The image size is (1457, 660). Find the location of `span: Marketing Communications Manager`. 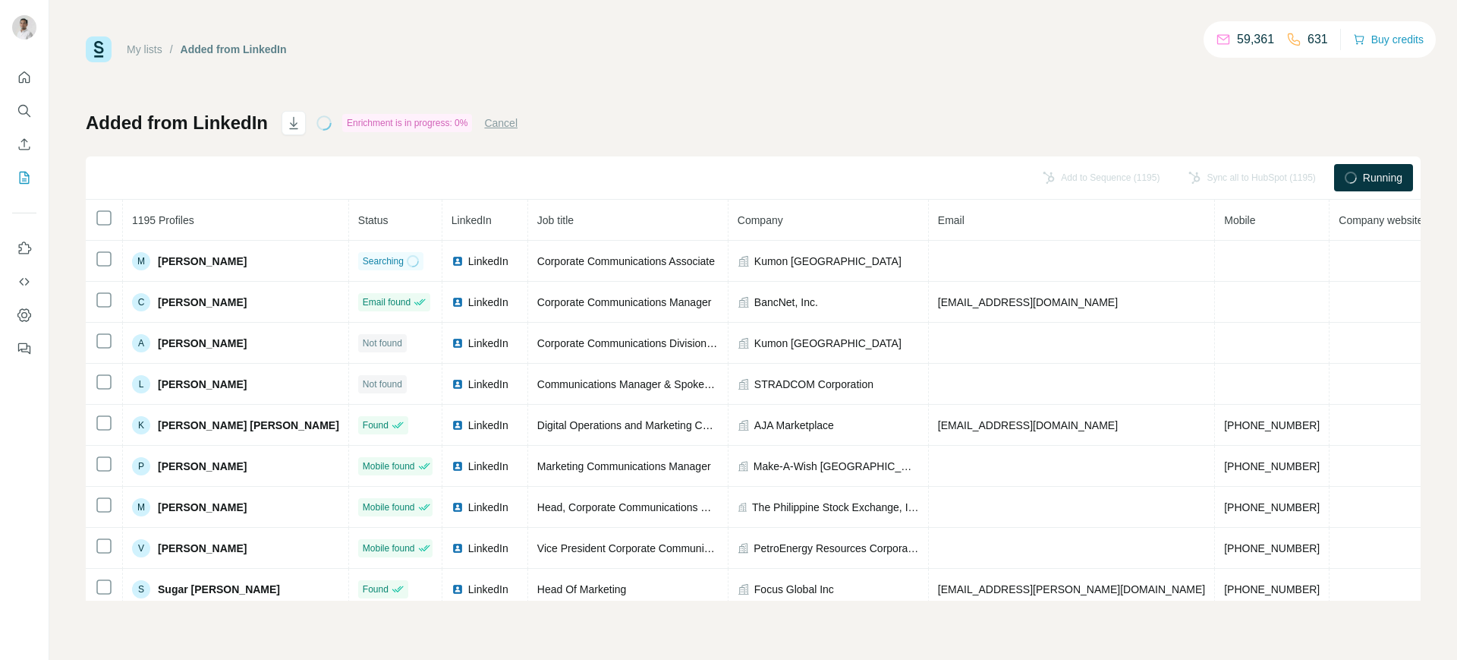

span: Marketing Communications Manager is located at coordinates (624, 466).